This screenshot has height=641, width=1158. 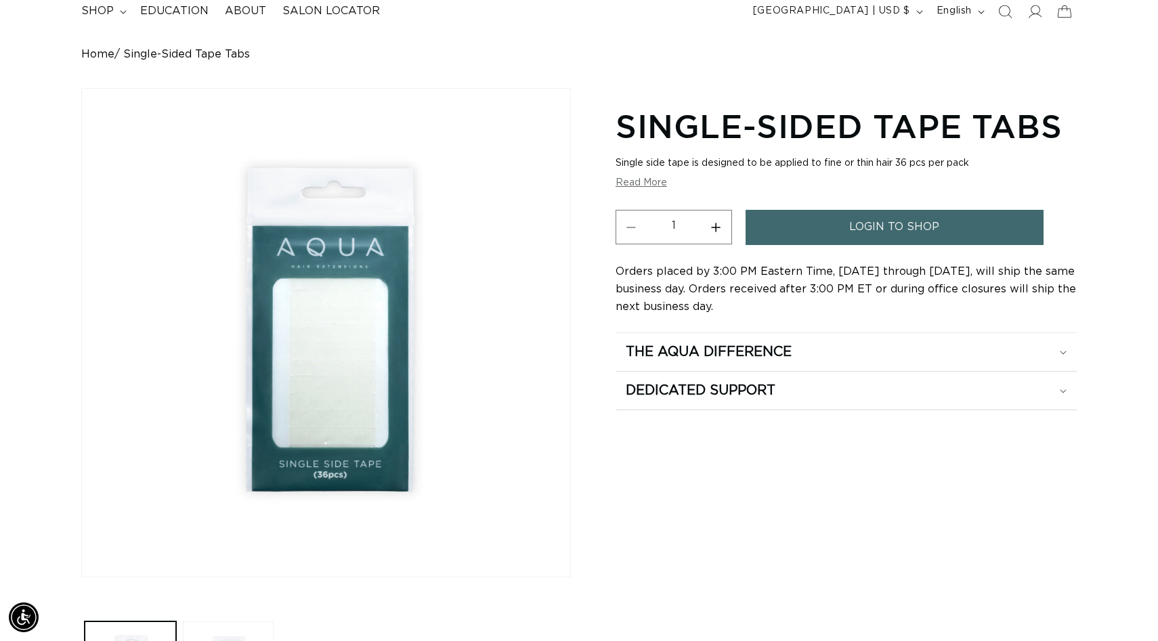 I want to click on span: shop, so click(x=97, y=11).